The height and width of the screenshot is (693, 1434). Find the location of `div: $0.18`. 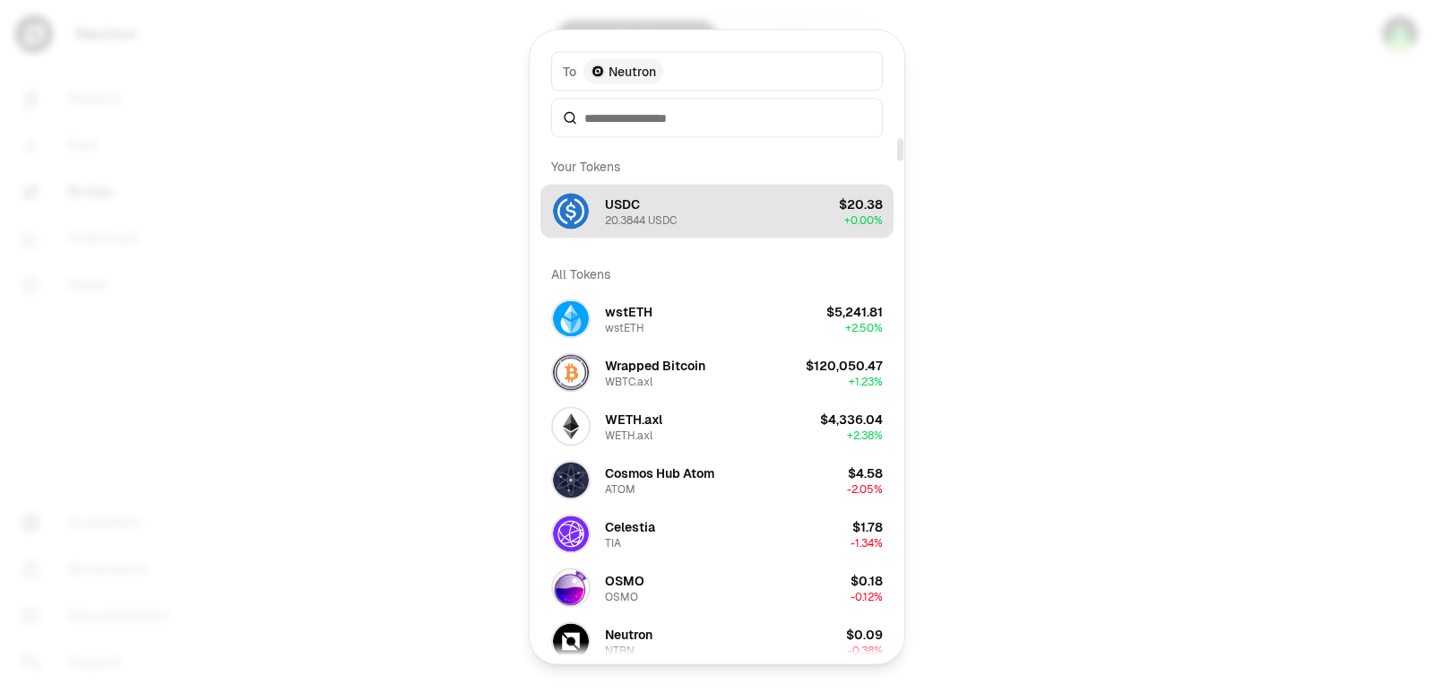

div: $0.18 is located at coordinates (867, 580).